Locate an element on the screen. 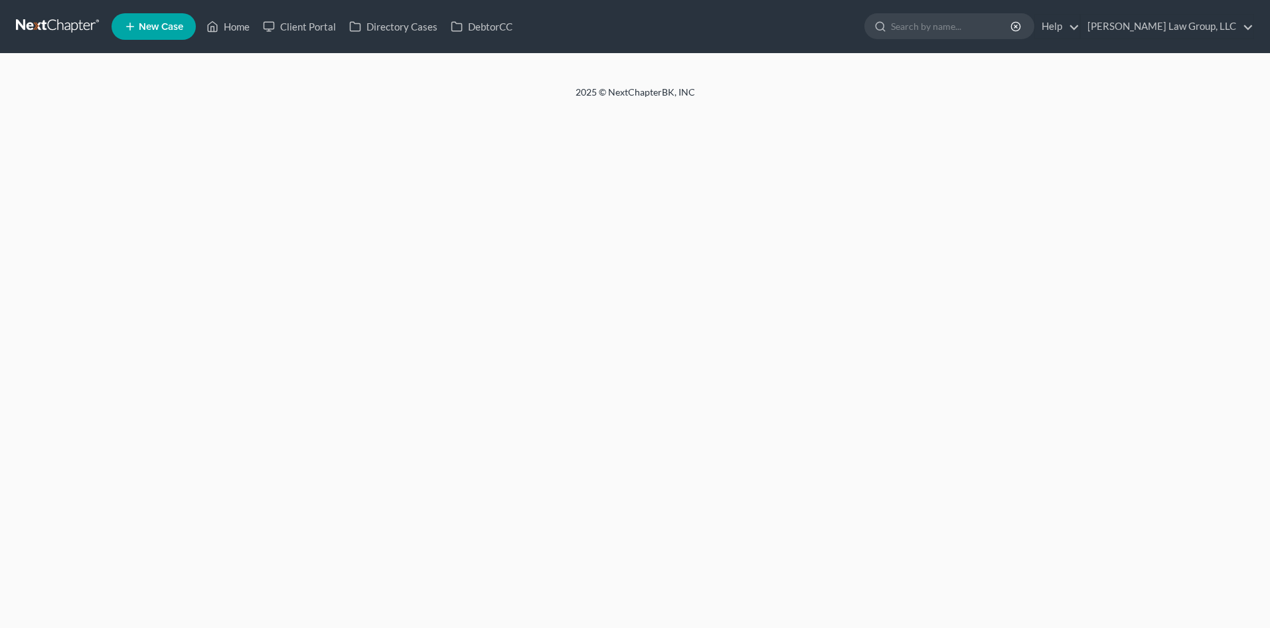 This screenshot has height=628, width=1270. a: Home is located at coordinates (228, 27).